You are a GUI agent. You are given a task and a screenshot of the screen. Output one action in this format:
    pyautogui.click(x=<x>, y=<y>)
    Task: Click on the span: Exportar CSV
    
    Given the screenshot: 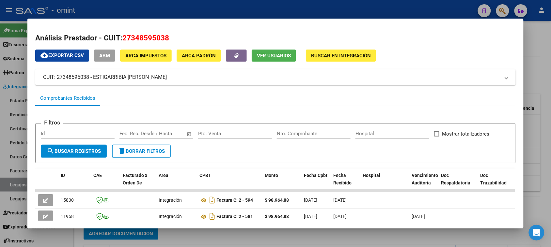 What is the action you would take?
    pyautogui.click(x=62, y=55)
    